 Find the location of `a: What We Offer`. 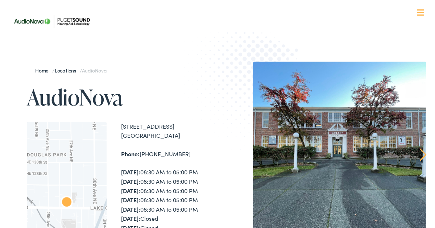

a: What We Offer is located at coordinates (220, 40).